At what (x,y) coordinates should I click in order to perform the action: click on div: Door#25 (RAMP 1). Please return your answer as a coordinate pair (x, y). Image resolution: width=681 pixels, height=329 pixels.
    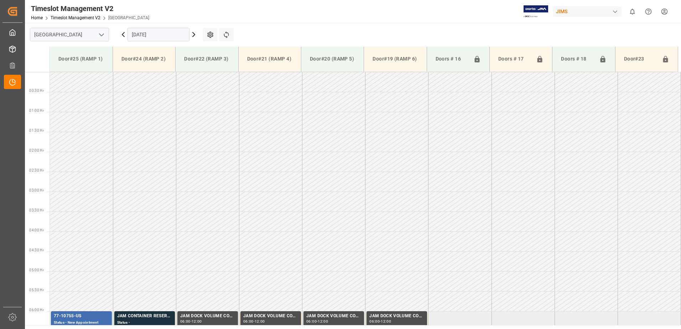
    Looking at the image, I should click on (81, 59).